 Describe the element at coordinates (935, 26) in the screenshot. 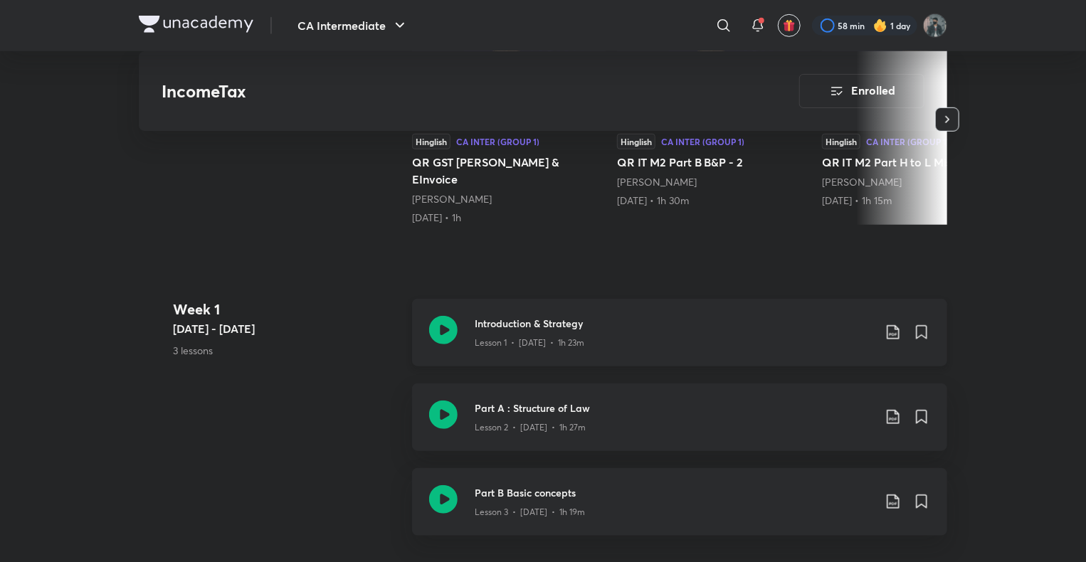

I see `img: Harsh Raj` at that location.